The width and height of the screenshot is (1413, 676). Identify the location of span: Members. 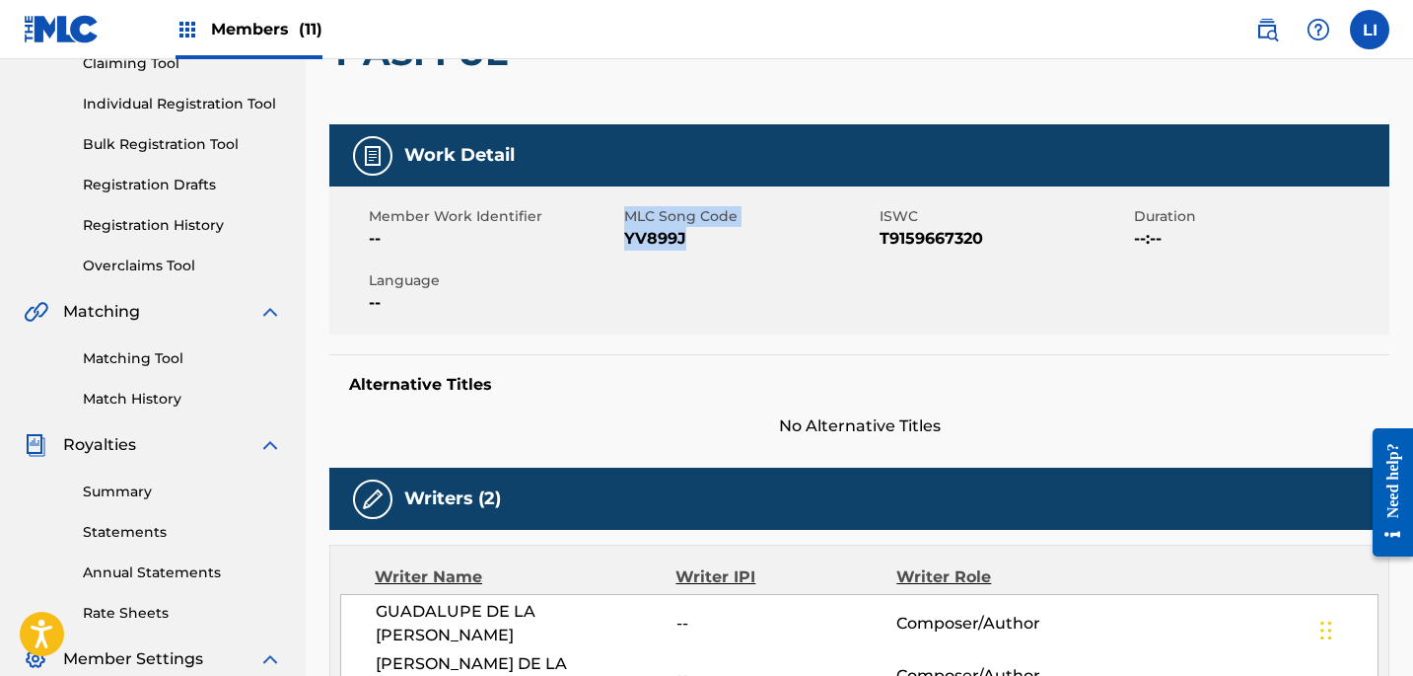
(266, 29).